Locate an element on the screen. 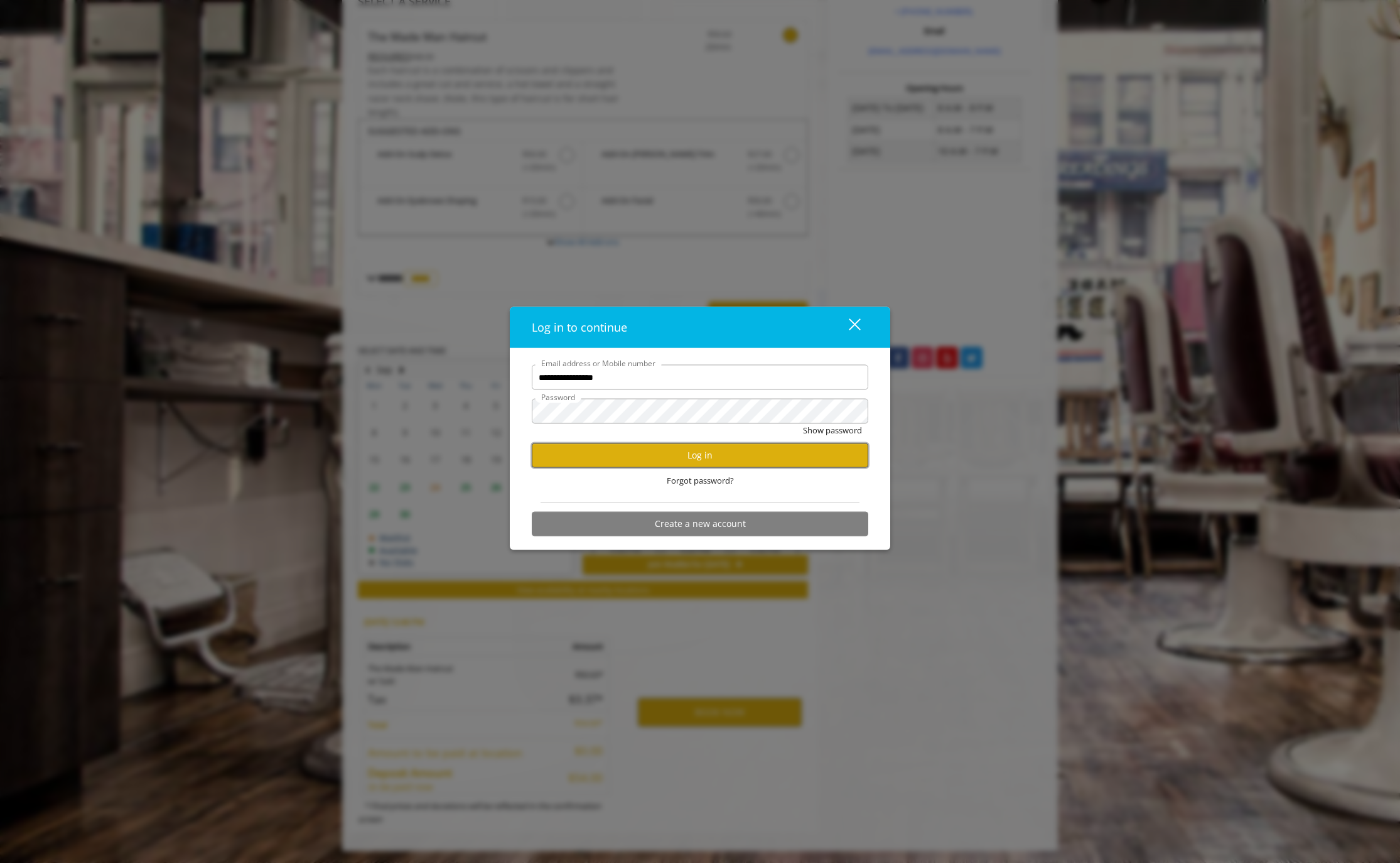  button: Create a new account is located at coordinates (700, 523).